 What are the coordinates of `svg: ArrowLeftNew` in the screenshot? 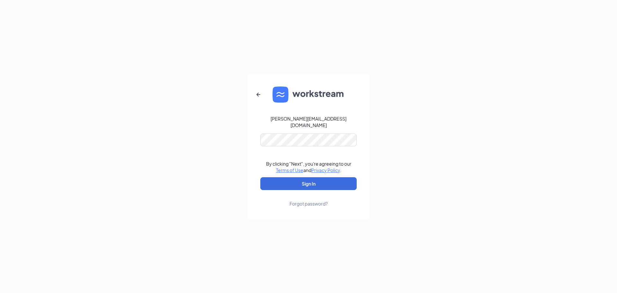 It's located at (258, 94).